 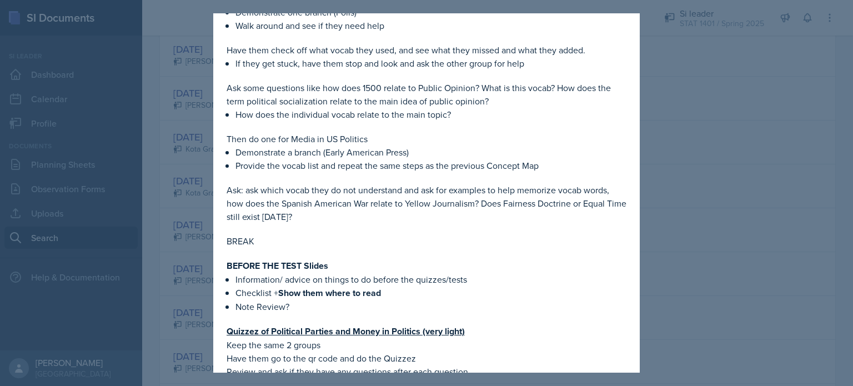 What do you see at coordinates (426, 241) in the screenshot?
I see `p: BREAK` at bounding box center [426, 241].